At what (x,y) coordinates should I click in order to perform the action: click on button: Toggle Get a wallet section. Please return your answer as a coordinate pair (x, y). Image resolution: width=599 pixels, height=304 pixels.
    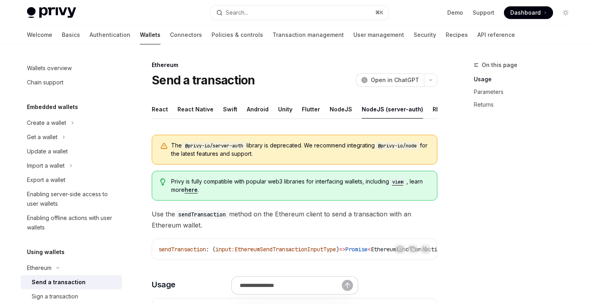
    Looking at the image, I should click on (71, 137).